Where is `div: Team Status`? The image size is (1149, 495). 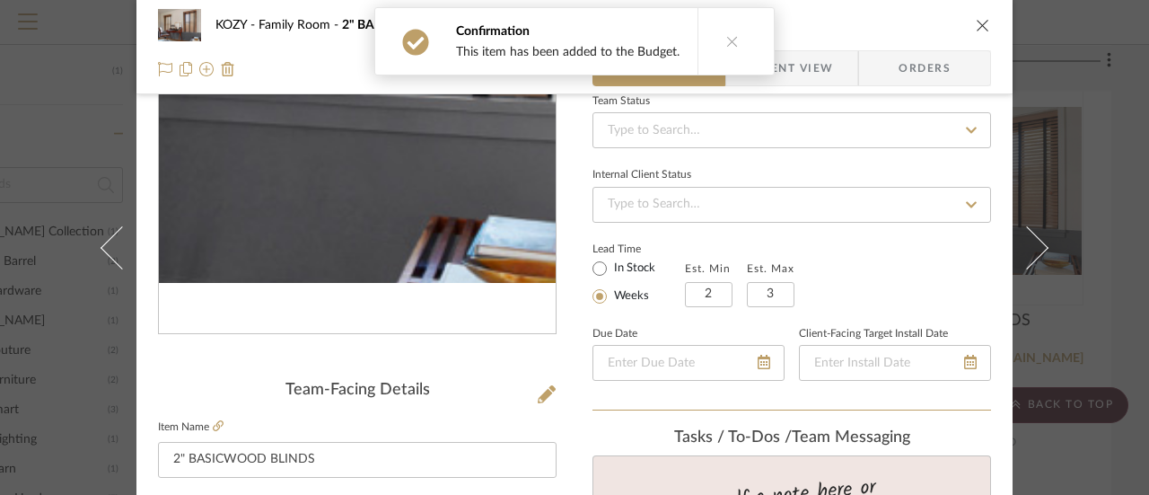 div: Team Status is located at coordinates (621, 101).